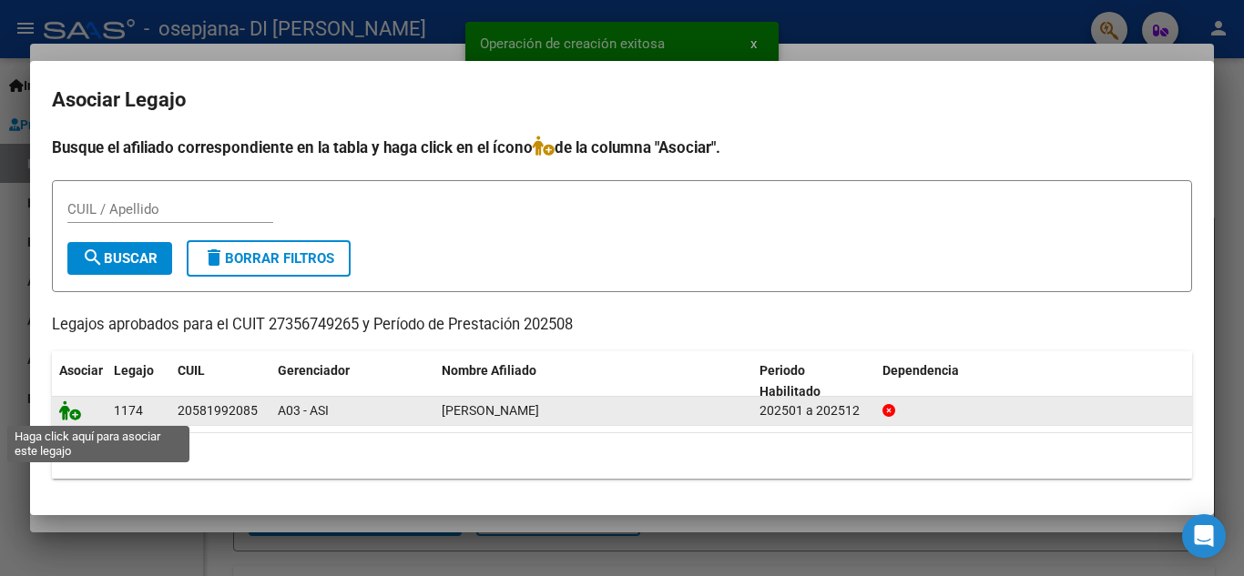  What do you see at coordinates (214, 258) in the screenshot?
I see `mat-icon: delete` at bounding box center [214, 258].